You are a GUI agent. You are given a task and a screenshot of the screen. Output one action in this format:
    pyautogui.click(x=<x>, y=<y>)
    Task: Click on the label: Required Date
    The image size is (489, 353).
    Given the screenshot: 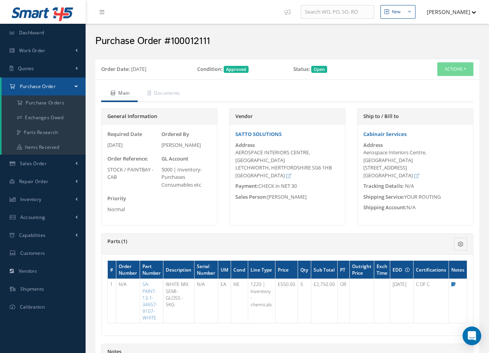 What is the action you would take?
    pyautogui.click(x=125, y=134)
    